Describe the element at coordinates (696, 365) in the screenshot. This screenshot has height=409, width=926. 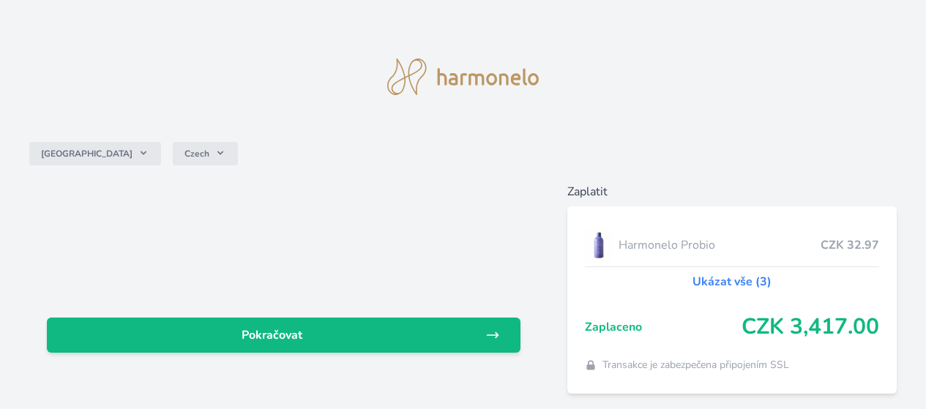
I see `span: Transakce je zabezpečena připojením SSL` at that location.